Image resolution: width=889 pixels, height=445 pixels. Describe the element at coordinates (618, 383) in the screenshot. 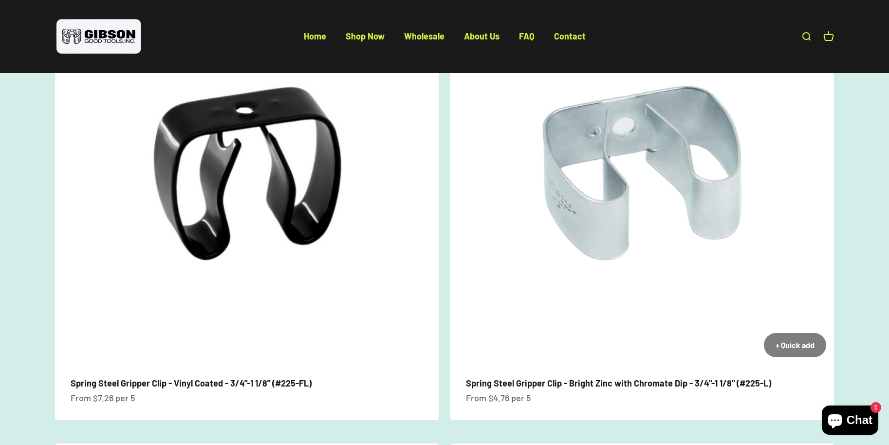

I see `a: Spring Steel Gripper Clip - Bright Zinc with Chromate Dip - 3/4"-1 1/8" (#225-L)` at that location.